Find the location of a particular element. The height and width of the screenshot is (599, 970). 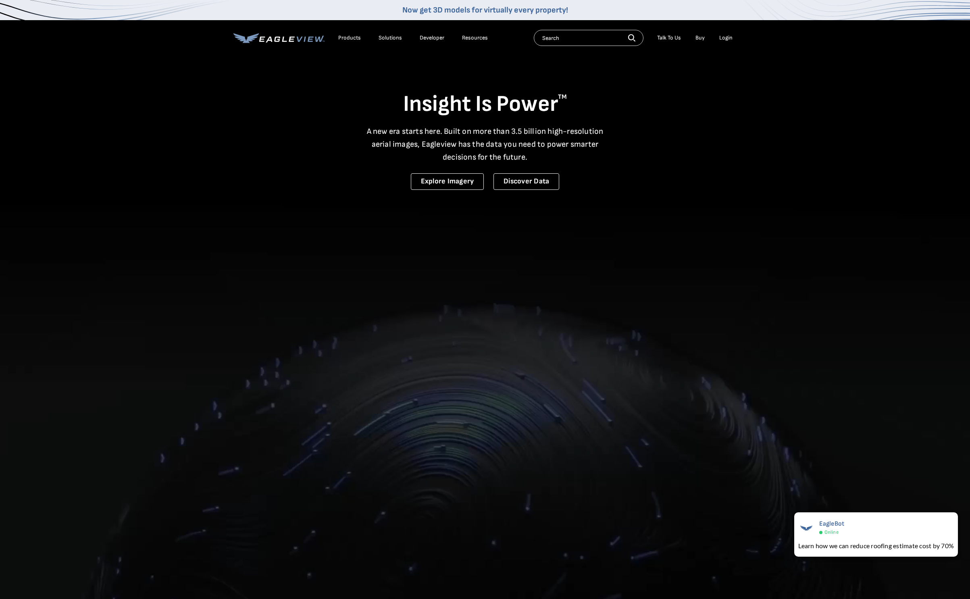

img: EagleBot is located at coordinates (806, 528).